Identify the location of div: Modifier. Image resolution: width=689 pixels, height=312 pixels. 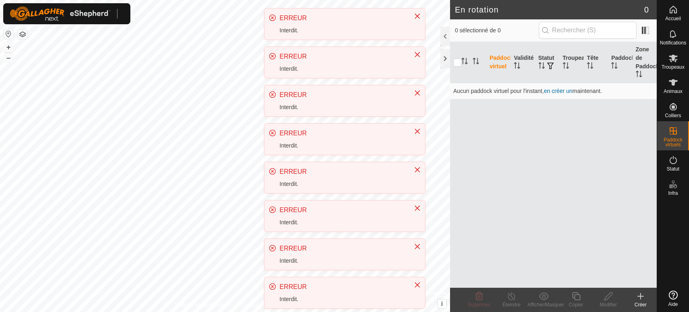
(609, 305).